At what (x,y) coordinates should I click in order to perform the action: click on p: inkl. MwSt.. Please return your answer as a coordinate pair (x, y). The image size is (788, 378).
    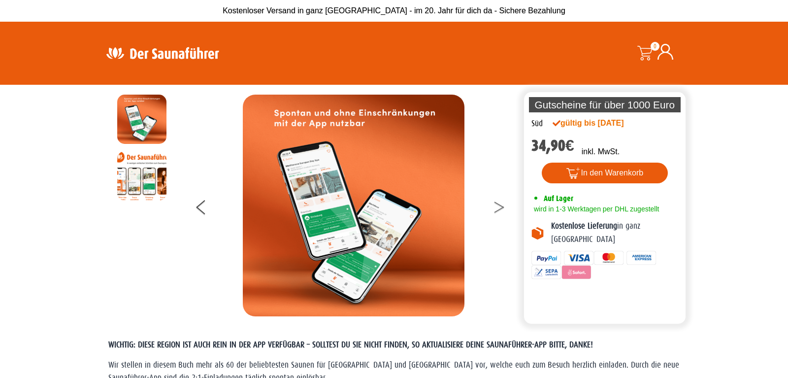
    Looking at the image, I should click on (600, 152).